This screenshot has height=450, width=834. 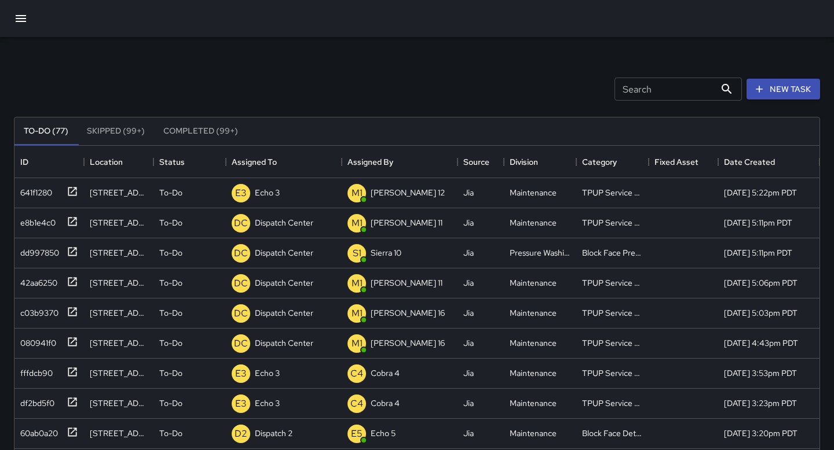 I want to click on div: 8/11/2025, 5:11pm PDT, so click(x=758, y=223).